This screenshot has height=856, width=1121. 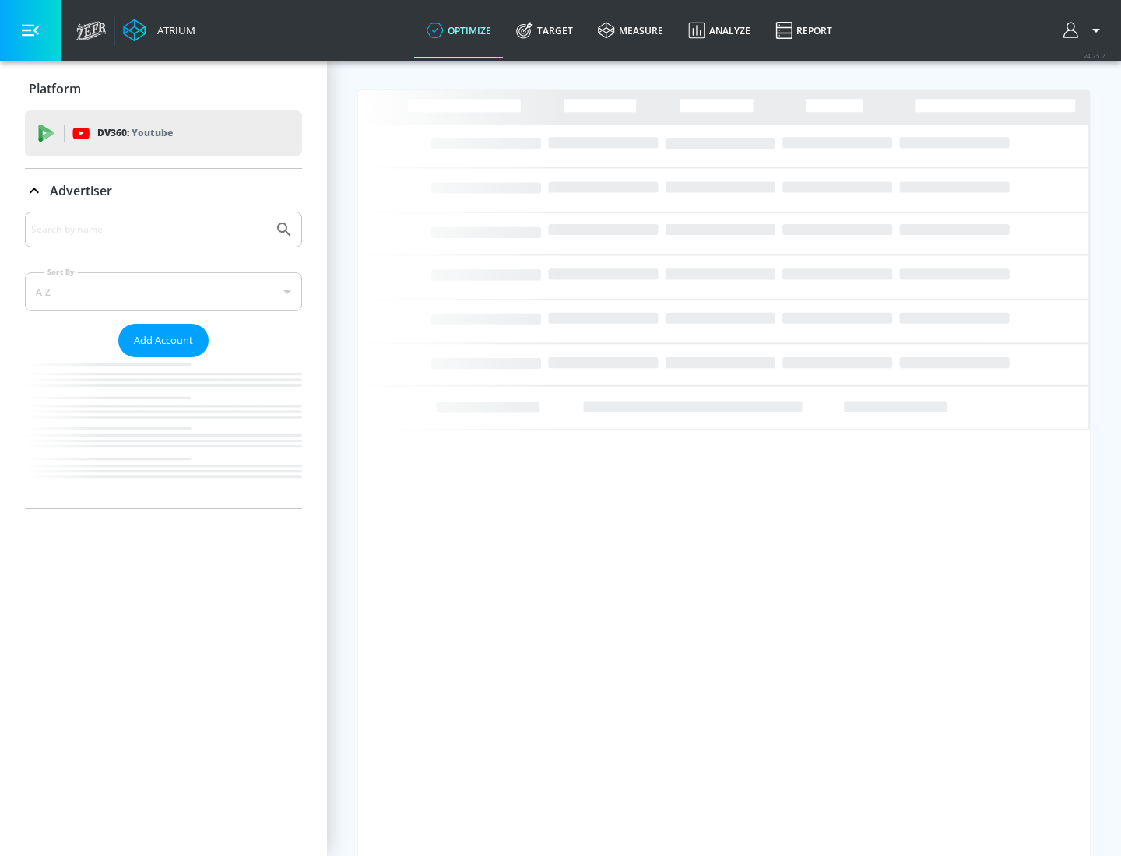 I want to click on p: Advertiser, so click(x=81, y=191).